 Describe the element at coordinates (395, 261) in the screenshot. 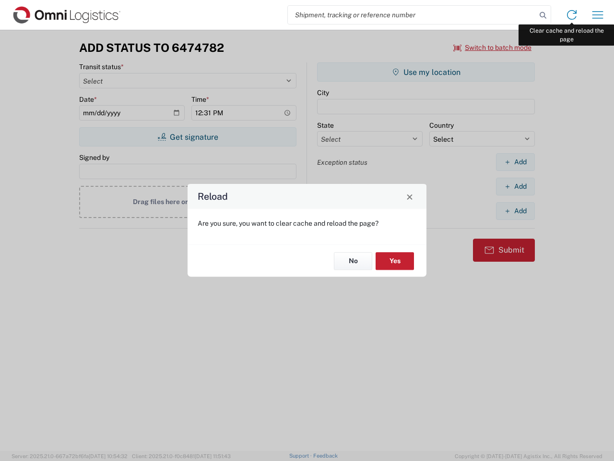

I see `button: Yes` at that location.